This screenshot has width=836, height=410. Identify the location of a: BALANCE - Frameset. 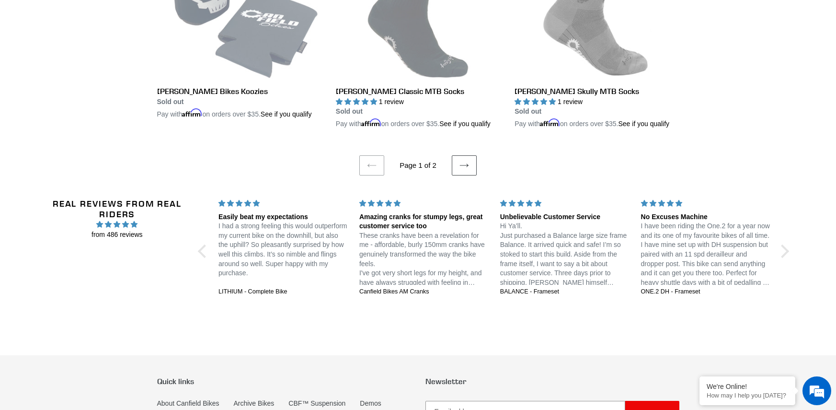
(565, 292).